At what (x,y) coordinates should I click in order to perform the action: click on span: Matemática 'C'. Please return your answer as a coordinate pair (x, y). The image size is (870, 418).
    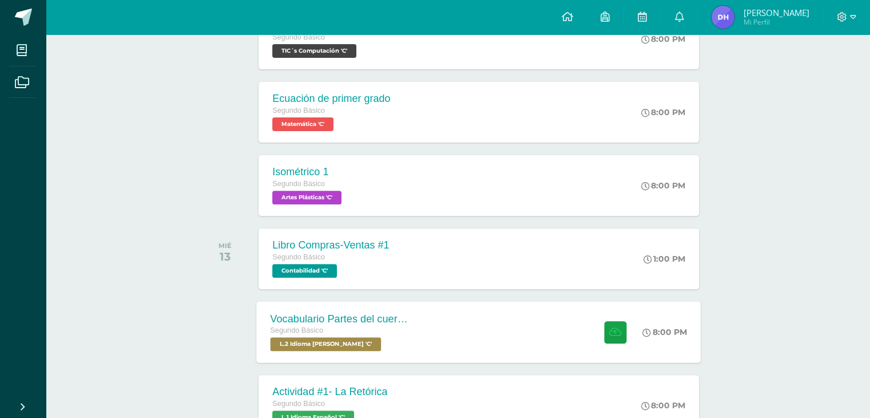
    Looking at the image, I should click on (303, 124).